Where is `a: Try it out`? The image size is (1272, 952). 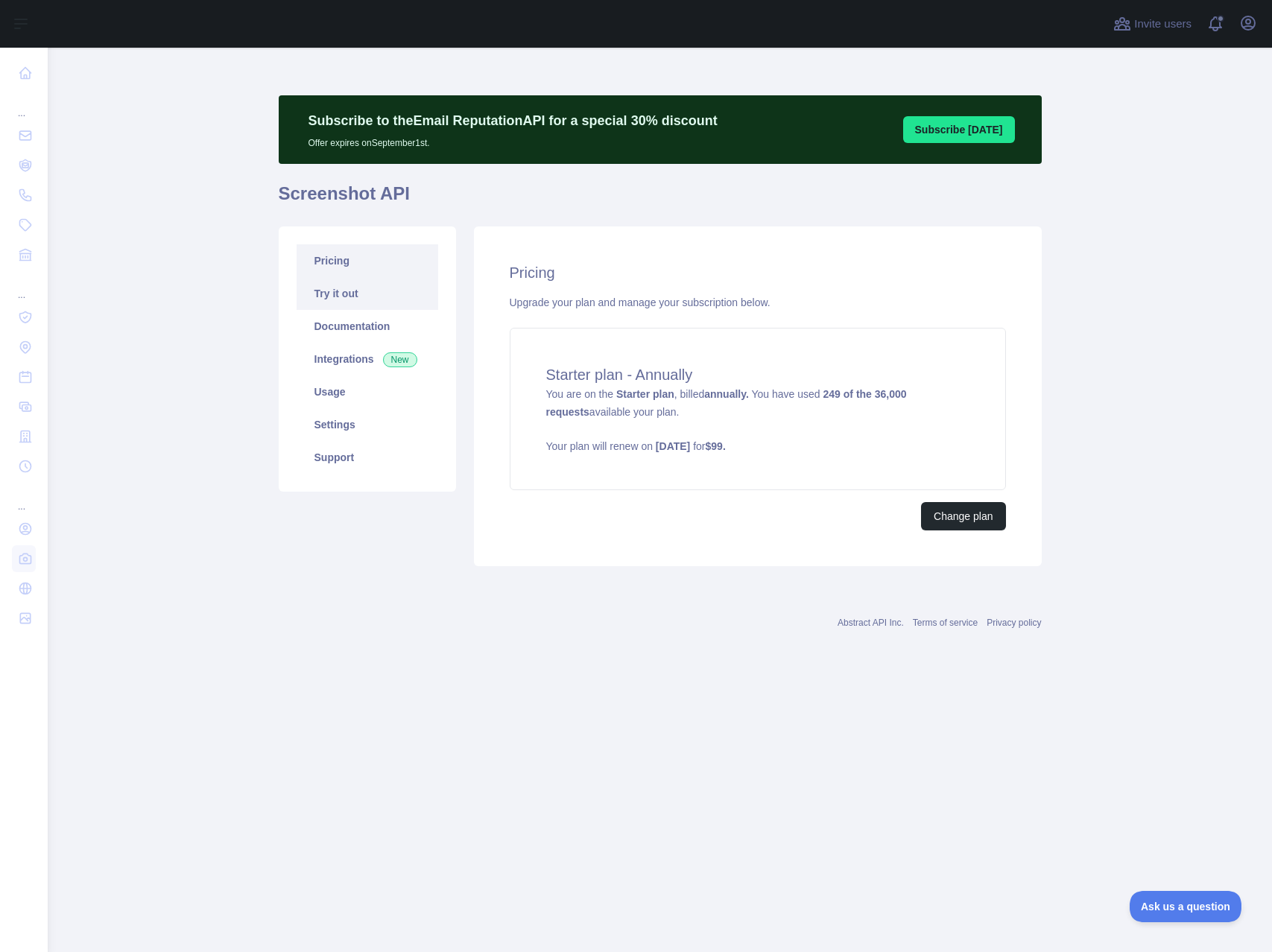 a: Try it out is located at coordinates (367, 294).